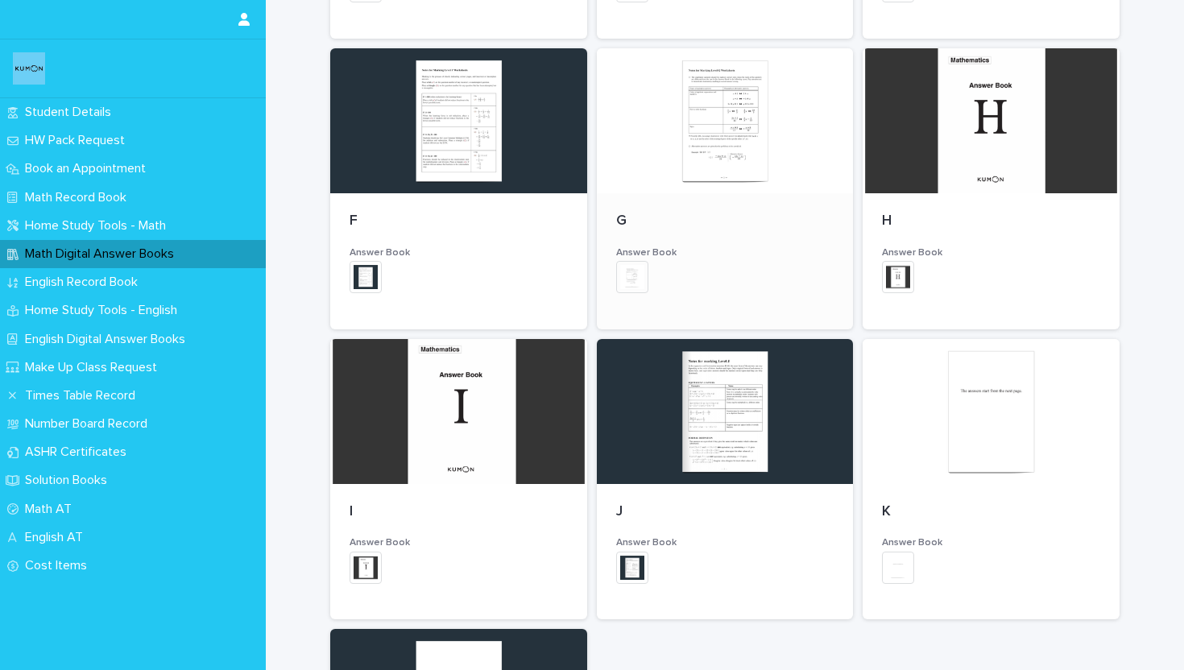 The image size is (1184, 670). What do you see at coordinates (991, 221) in the screenshot?
I see `p: H` at bounding box center [991, 221].